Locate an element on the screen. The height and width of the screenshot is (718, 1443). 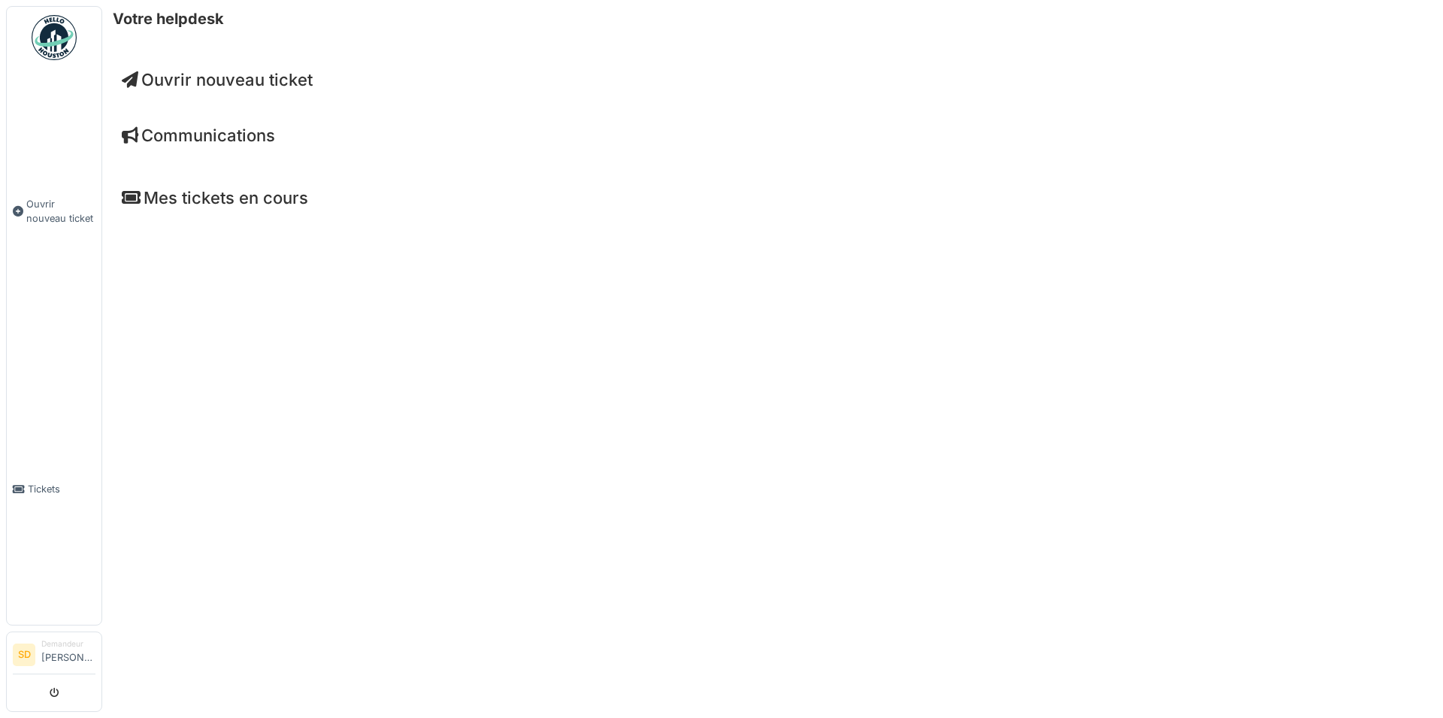
h4: Communications is located at coordinates (773, 135).